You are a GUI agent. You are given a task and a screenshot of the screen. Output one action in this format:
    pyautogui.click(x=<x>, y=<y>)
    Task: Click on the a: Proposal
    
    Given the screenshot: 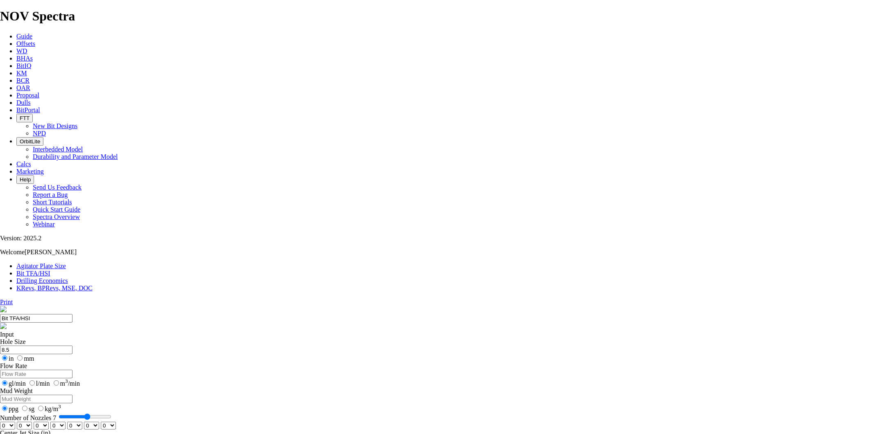 What is the action you would take?
    pyautogui.click(x=28, y=95)
    